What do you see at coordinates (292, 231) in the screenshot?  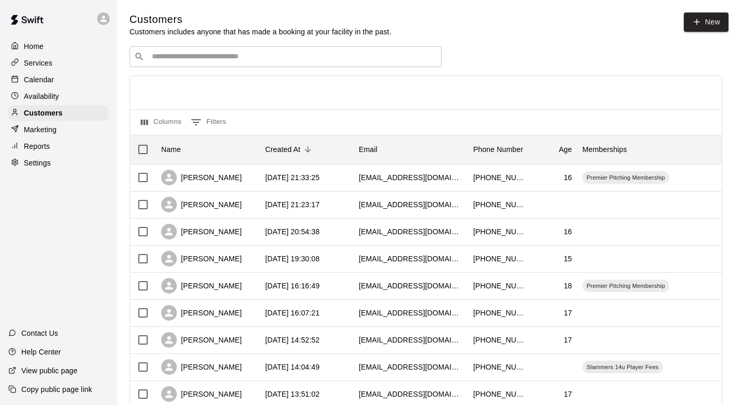 I see `div: 2025-09-17 20:54:38` at bounding box center [292, 231].